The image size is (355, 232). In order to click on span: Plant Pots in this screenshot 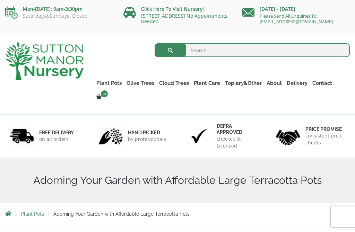, I will do `click(32, 214)`.